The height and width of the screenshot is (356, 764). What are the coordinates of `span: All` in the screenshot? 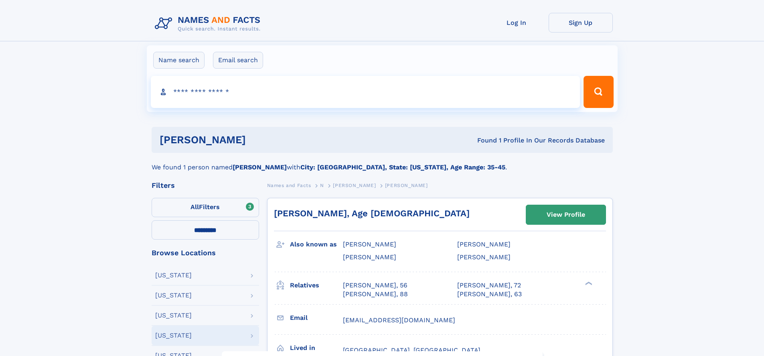 It's located at (194, 206).